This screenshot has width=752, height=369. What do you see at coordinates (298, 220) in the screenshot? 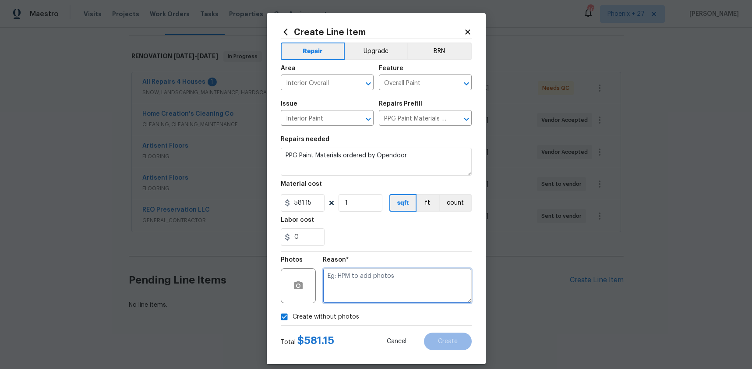
I see `h5: Labor cost` at bounding box center [298, 220].